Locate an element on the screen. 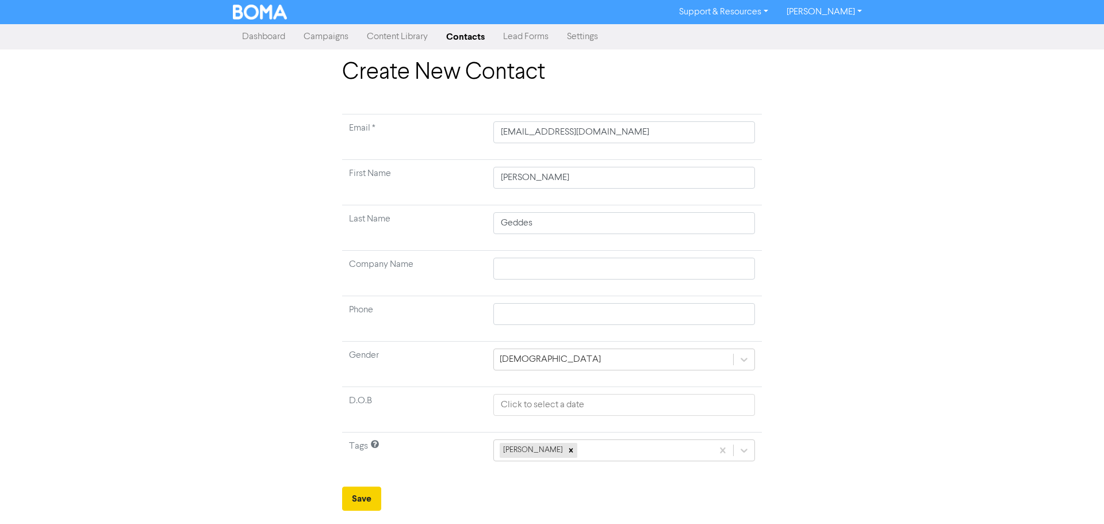 This screenshot has width=1104, height=524. td: Required is located at coordinates (414, 137).